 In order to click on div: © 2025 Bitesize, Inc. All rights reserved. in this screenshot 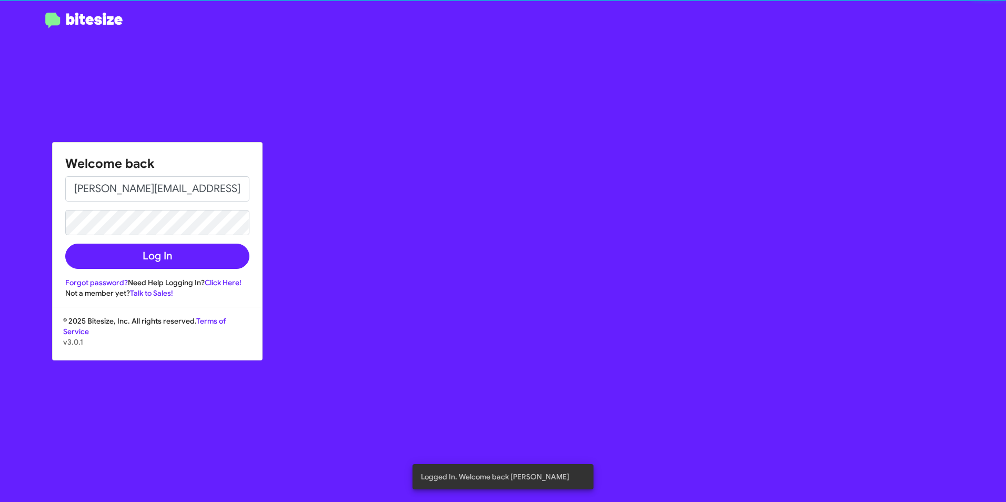, I will do `click(157, 338)`.